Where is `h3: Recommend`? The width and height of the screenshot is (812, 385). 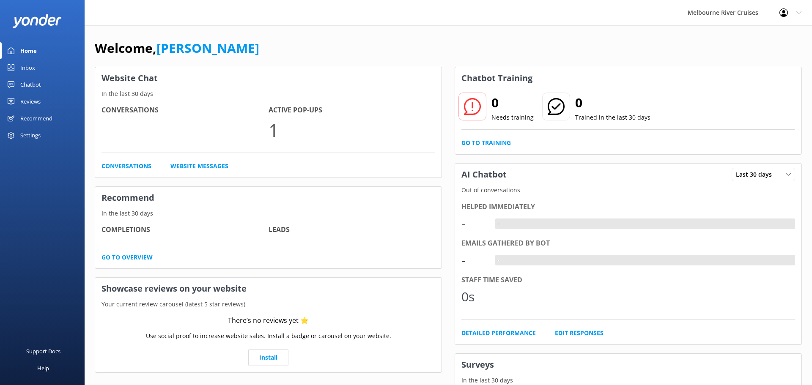
h3: Recommend is located at coordinates (268, 198).